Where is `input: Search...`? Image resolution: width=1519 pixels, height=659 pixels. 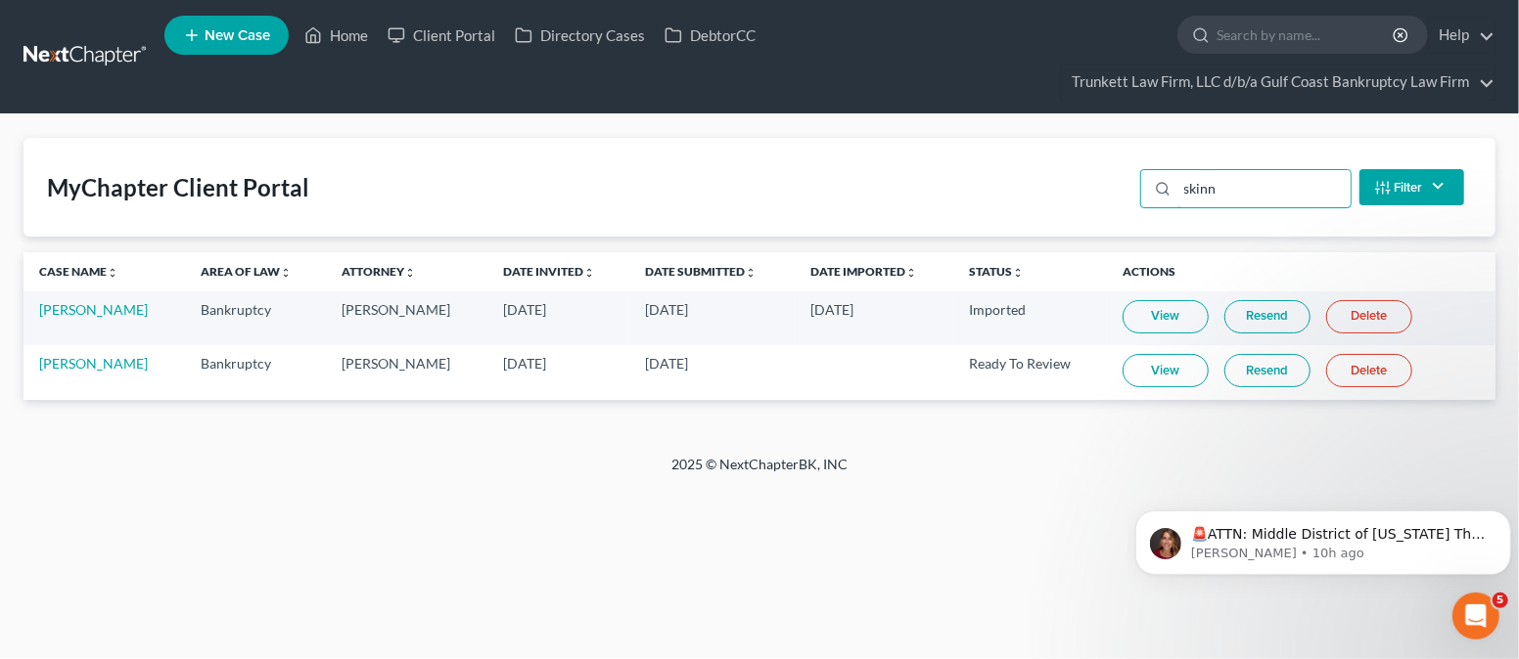 input: Search... is located at coordinates (1263, 189).